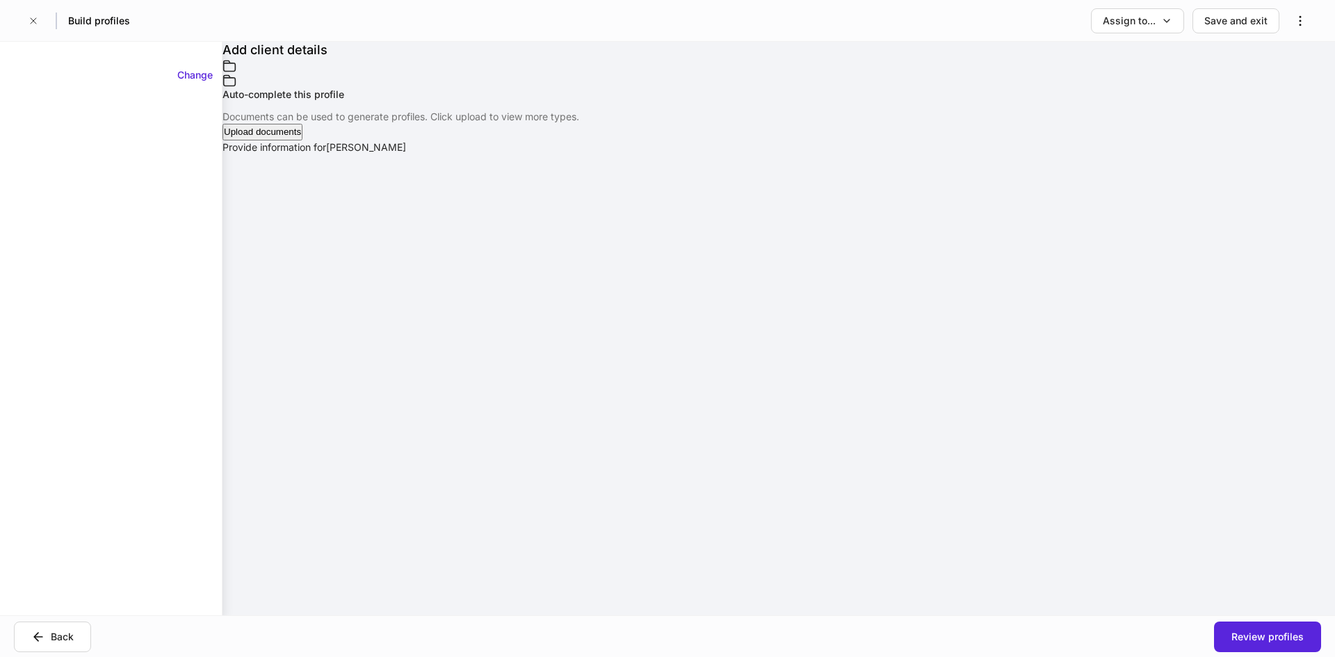 The height and width of the screenshot is (657, 1335). I want to click on button: Upload documents, so click(262, 132).